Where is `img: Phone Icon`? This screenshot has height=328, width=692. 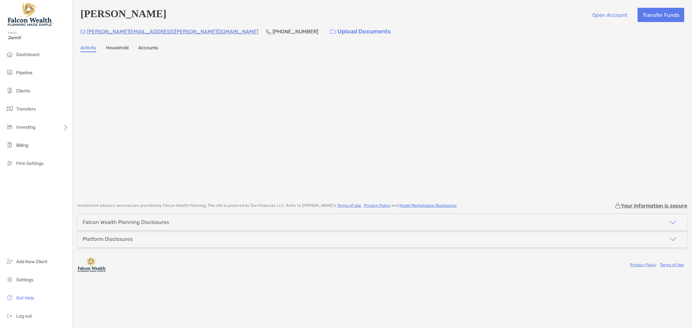
img: Phone Icon is located at coordinates (269, 32).